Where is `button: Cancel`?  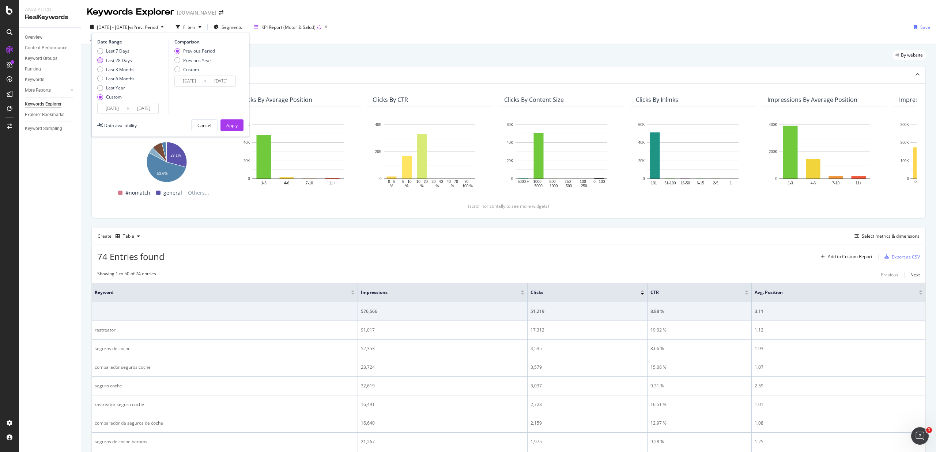
button: Cancel is located at coordinates (204, 125).